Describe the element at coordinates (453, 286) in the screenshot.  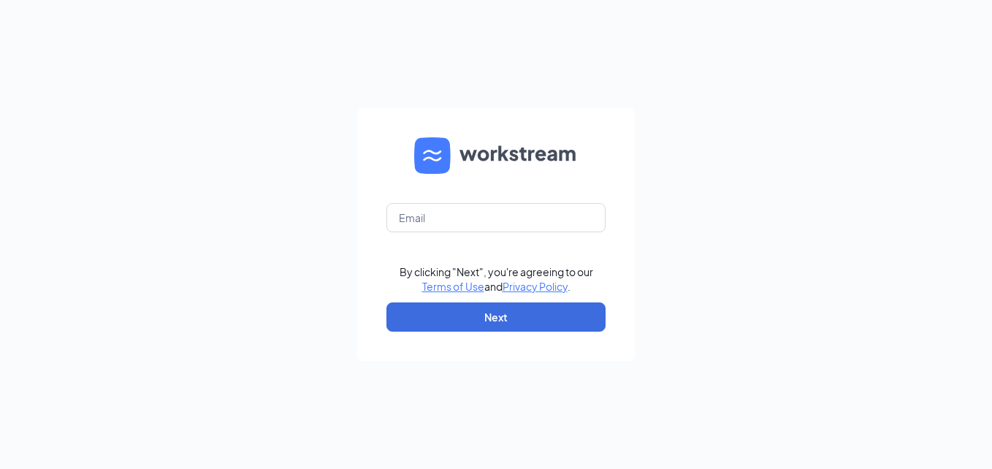
I see `a: Terms of Use` at that location.